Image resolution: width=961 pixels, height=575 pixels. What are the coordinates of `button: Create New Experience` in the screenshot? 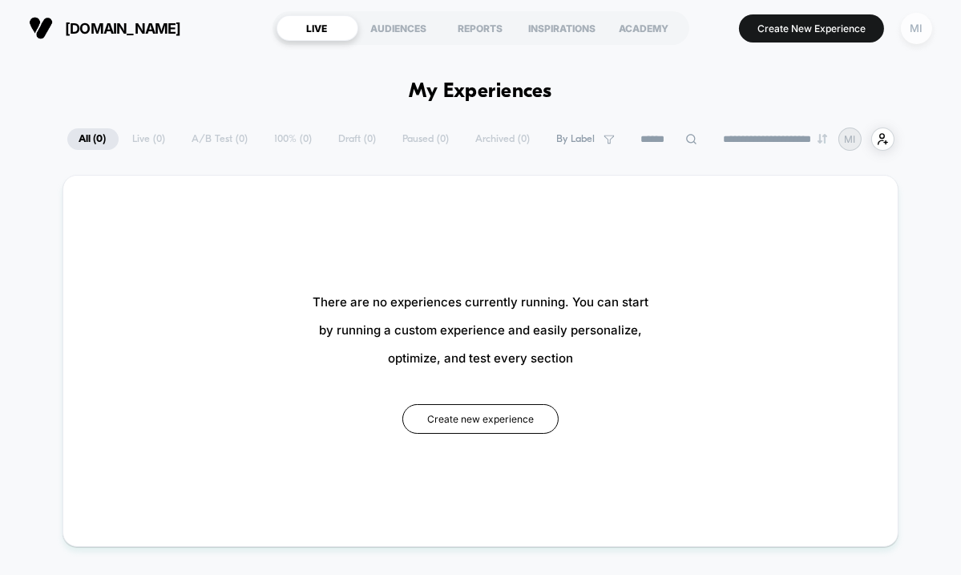 It's located at (811, 28).